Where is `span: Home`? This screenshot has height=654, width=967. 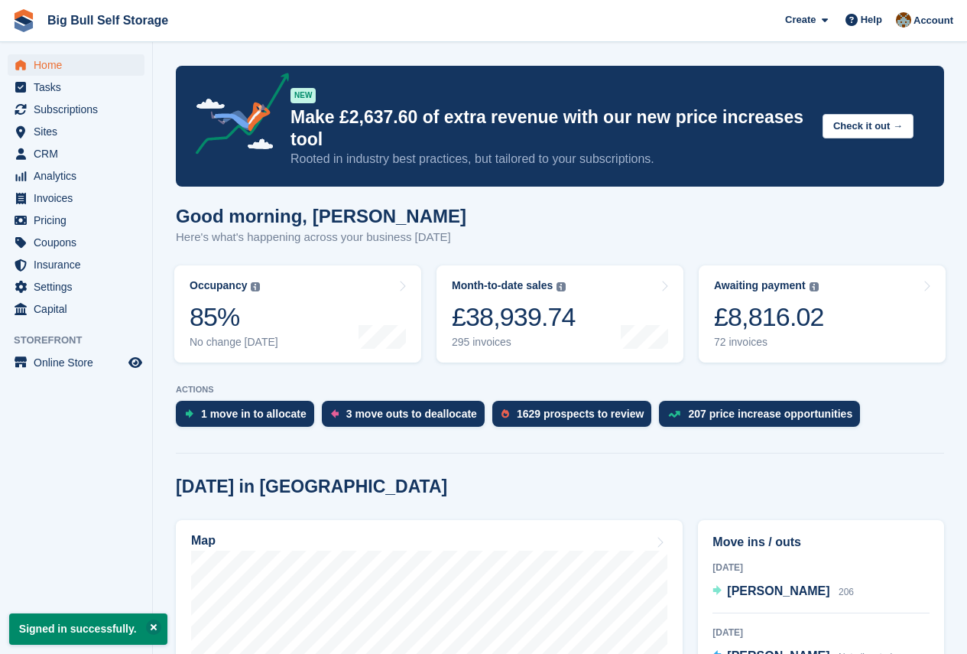
span: Home is located at coordinates (80, 65).